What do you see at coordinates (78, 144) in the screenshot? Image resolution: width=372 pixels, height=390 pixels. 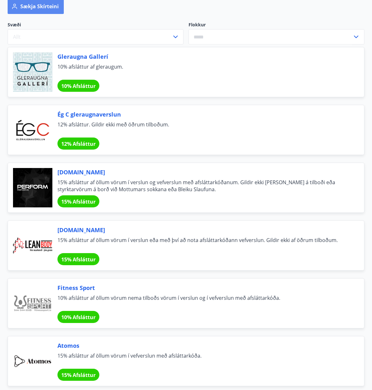 I see `span: 12% Afsláttur` at bounding box center [78, 144].